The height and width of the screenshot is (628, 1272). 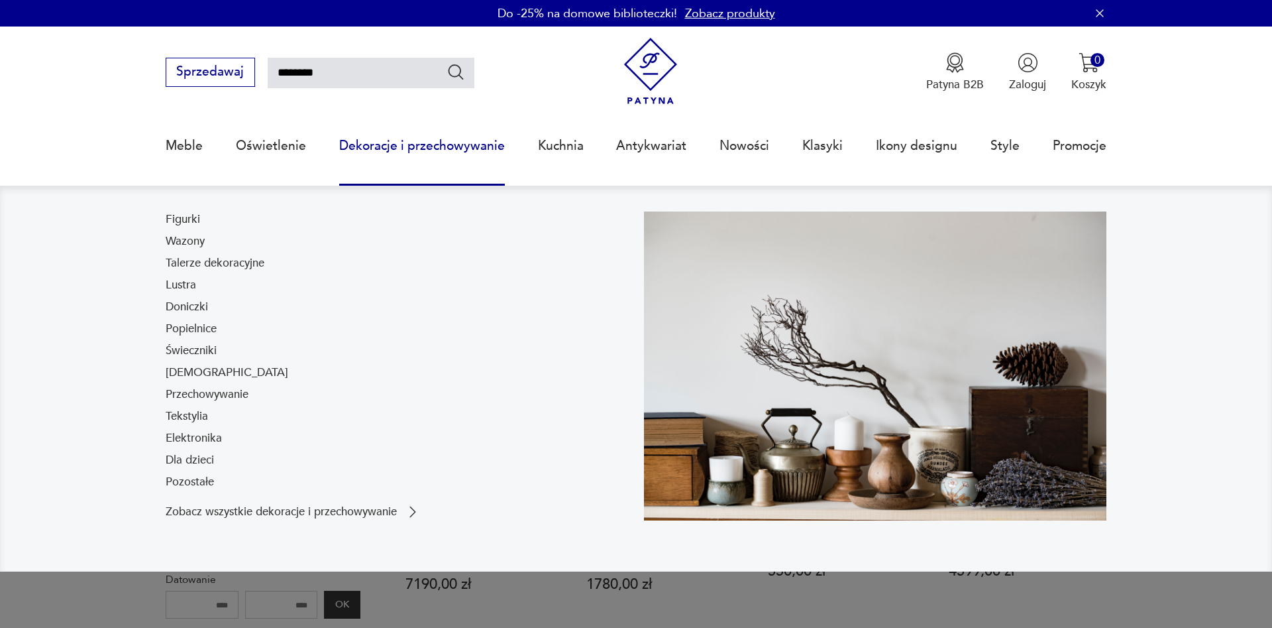 I want to click on a: Nowości, so click(x=744, y=146).